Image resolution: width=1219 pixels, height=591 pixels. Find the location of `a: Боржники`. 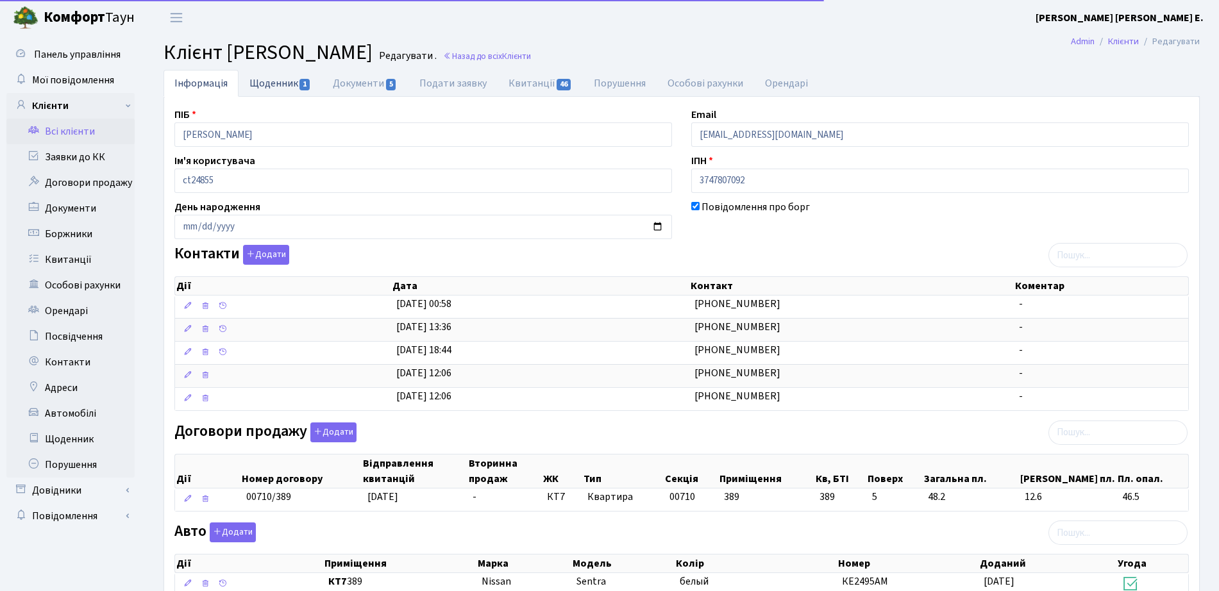

a: Боржники is located at coordinates (71, 234).